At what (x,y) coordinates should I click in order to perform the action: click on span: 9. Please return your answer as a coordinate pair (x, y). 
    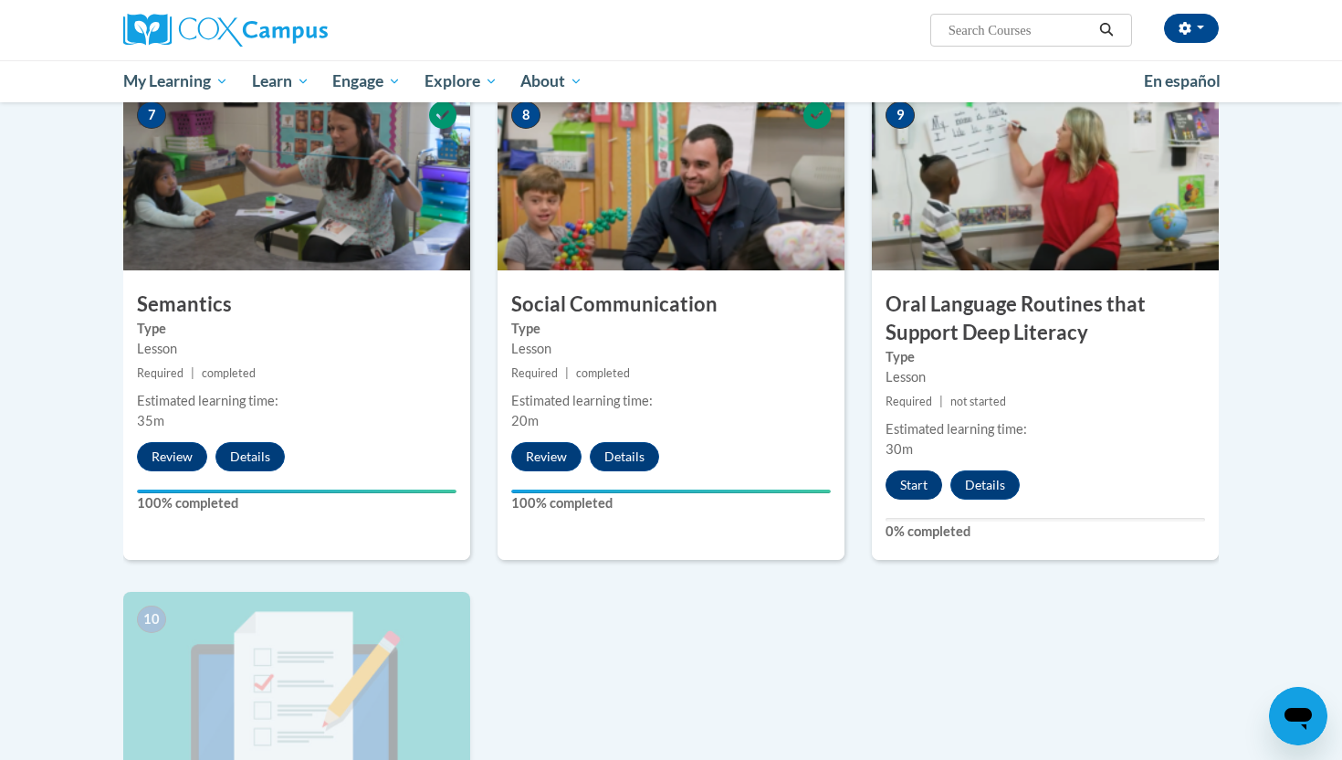
    Looking at the image, I should click on (900, 115).